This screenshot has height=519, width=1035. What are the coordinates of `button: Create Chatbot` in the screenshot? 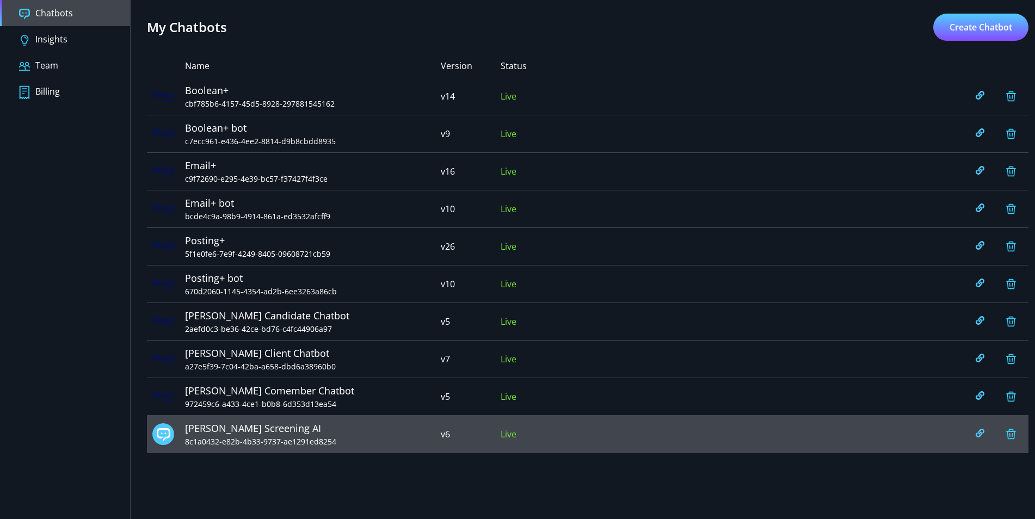 It's located at (981, 27).